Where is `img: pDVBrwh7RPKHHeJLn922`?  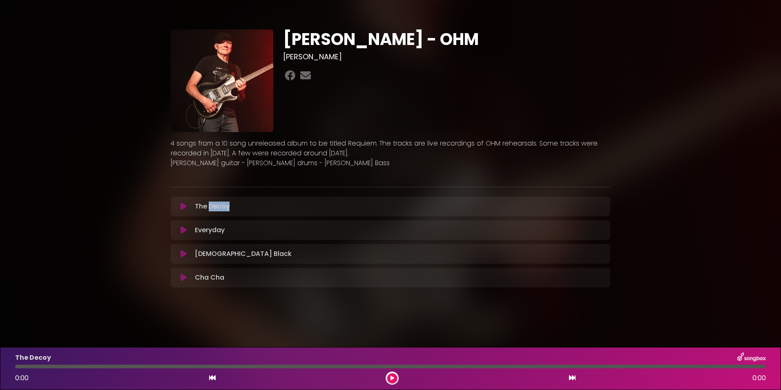
img: pDVBrwh7RPKHHeJLn922 is located at coordinates (222, 80).